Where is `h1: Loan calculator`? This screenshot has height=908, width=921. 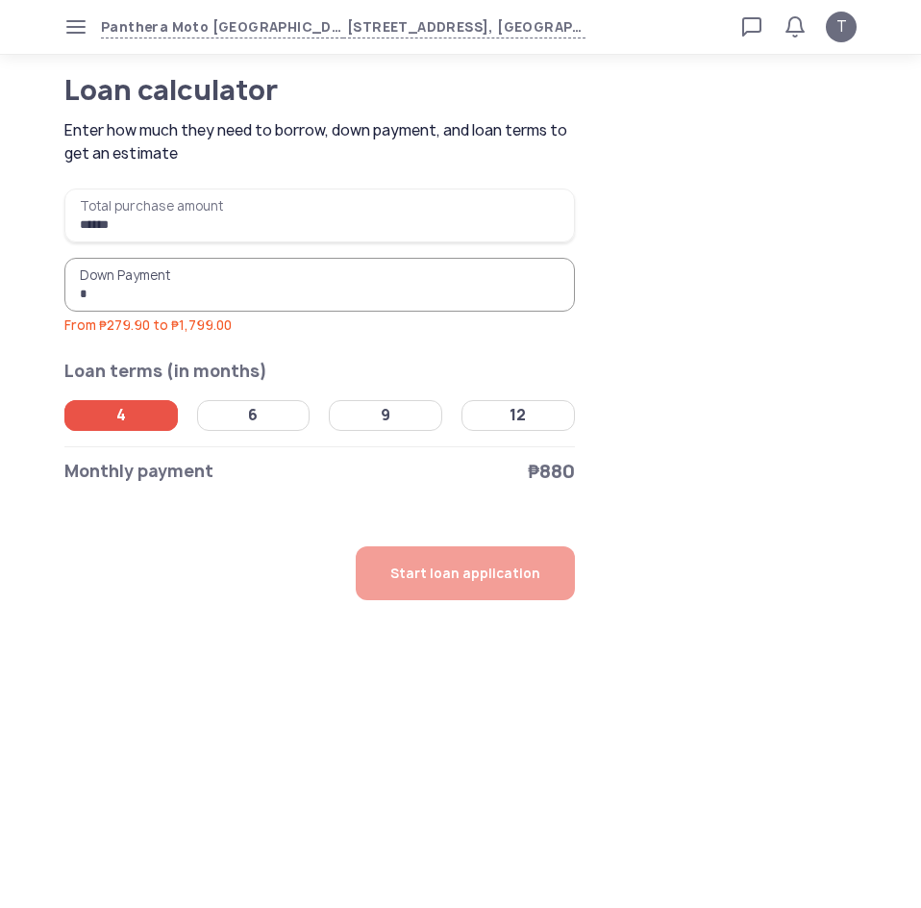
h1: Loan calculator is located at coordinates (288, 90).